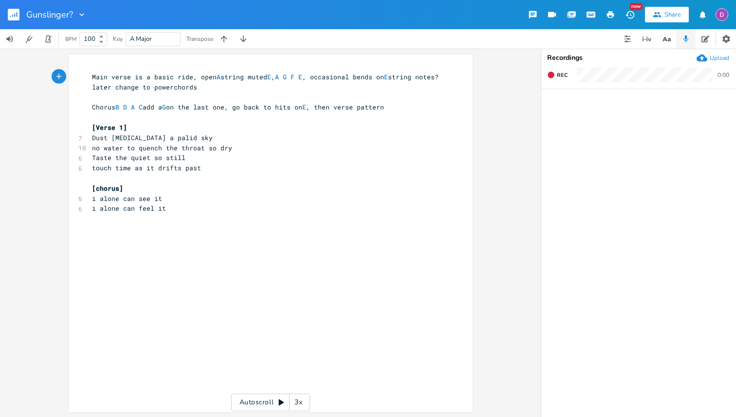 The image size is (736, 417). Describe the element at coordinates (630, 15) in the screenshot. I see `button: New` at that location.